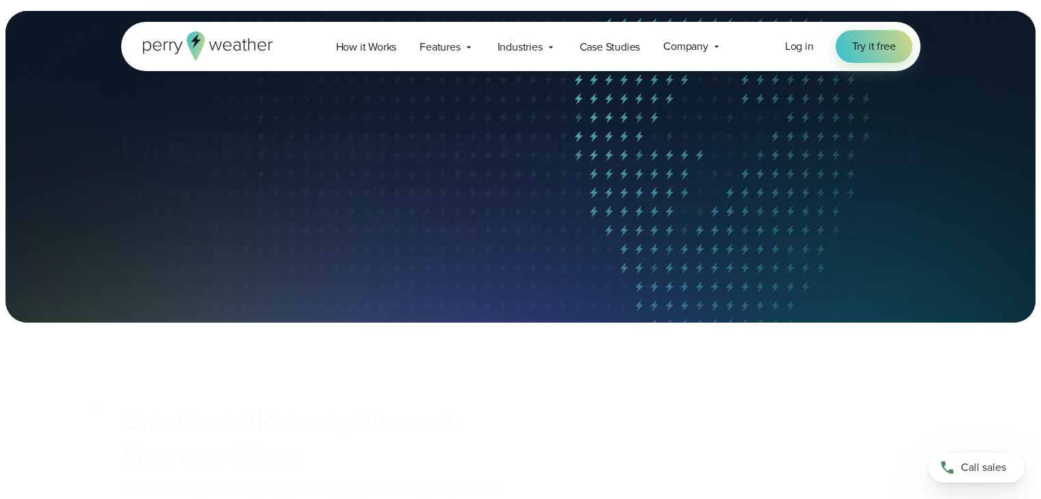 The height and width of the screenshot is (499, 1041). I want to click on span: Company, so click(686, 47).